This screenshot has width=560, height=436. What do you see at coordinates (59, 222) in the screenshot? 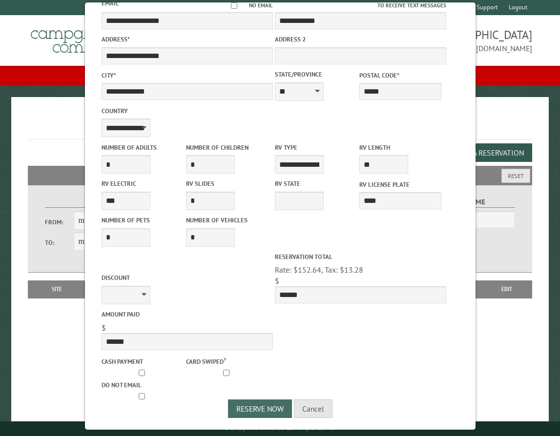
I see `label: From:` at bounding box center [59, 222].